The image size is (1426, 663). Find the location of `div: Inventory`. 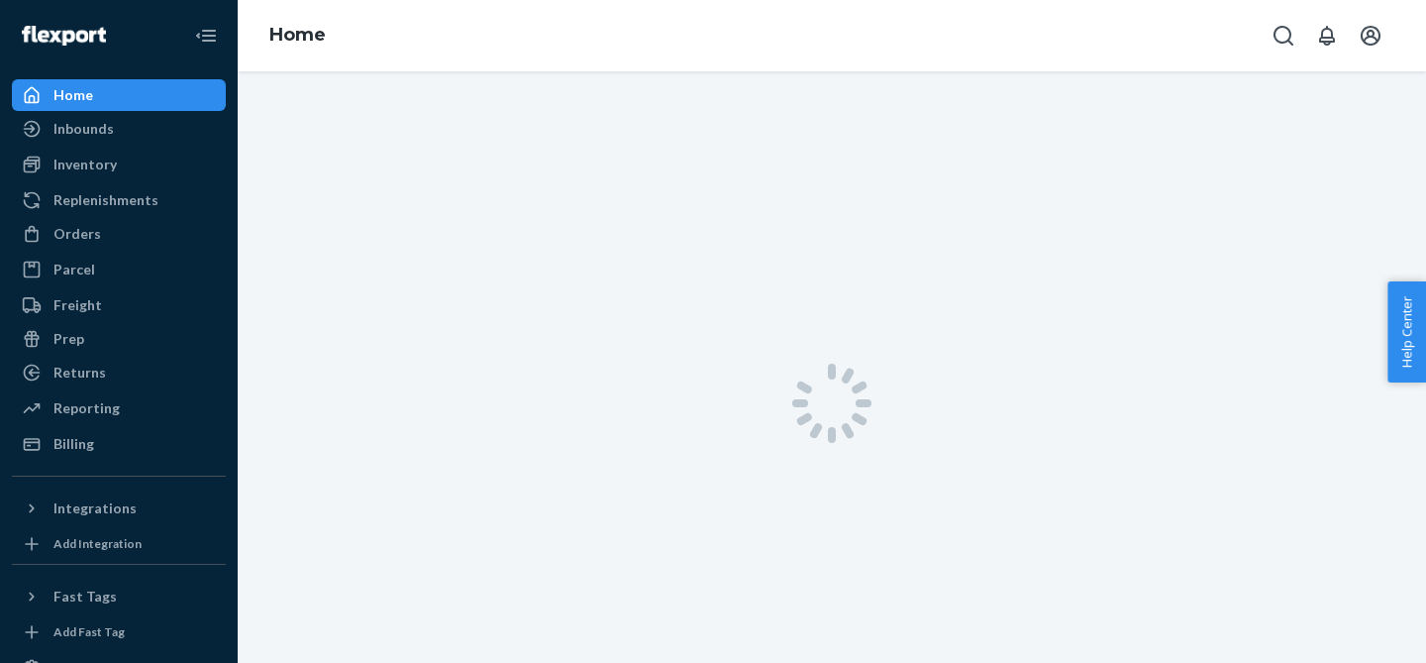

div: Inventory is located at coordinates (85, 164).